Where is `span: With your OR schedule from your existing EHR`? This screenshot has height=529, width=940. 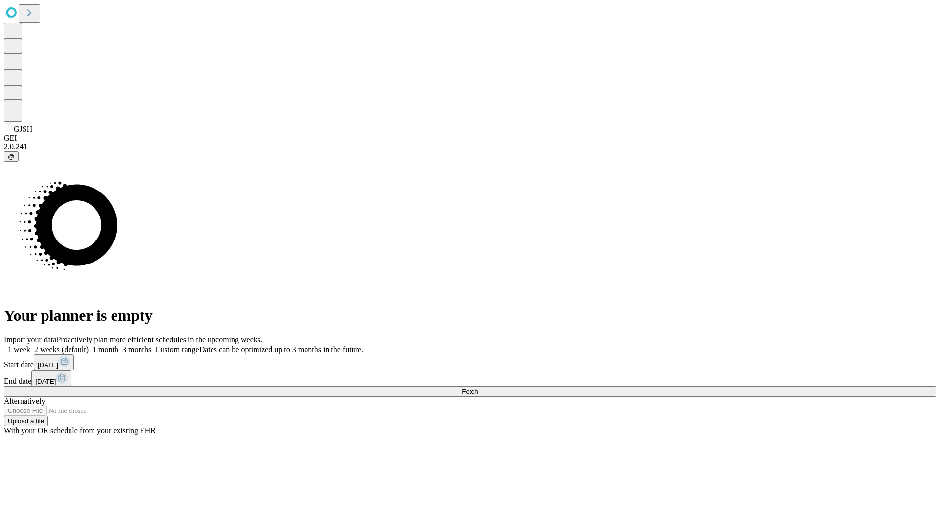
span: With your OR schedule from your existing EHR is located at coordinates (80, 430).